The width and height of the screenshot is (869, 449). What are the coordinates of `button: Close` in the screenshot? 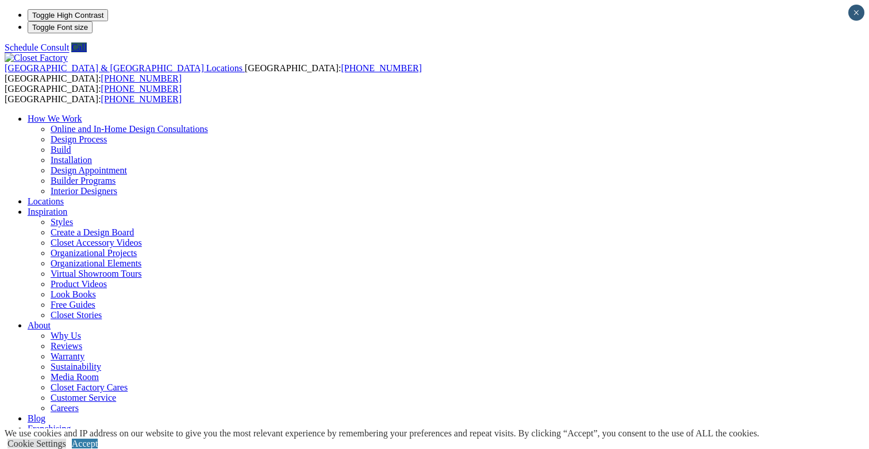 It's located at (856, 13).